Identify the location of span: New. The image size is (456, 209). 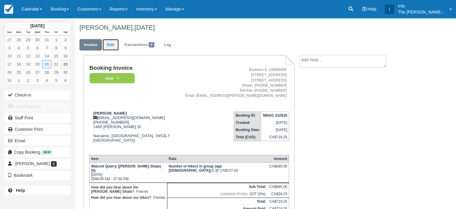
(47, 152).